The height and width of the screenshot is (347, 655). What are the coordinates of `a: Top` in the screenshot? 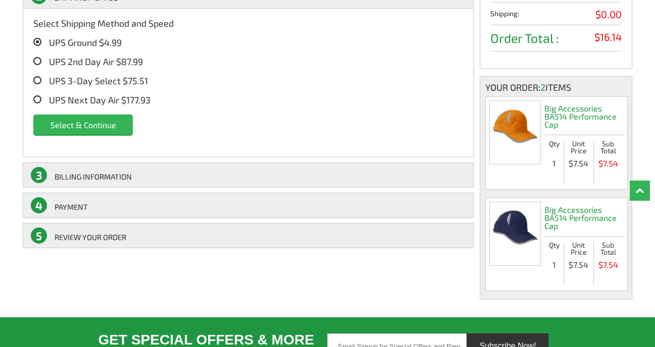 It's located at (640, 191).